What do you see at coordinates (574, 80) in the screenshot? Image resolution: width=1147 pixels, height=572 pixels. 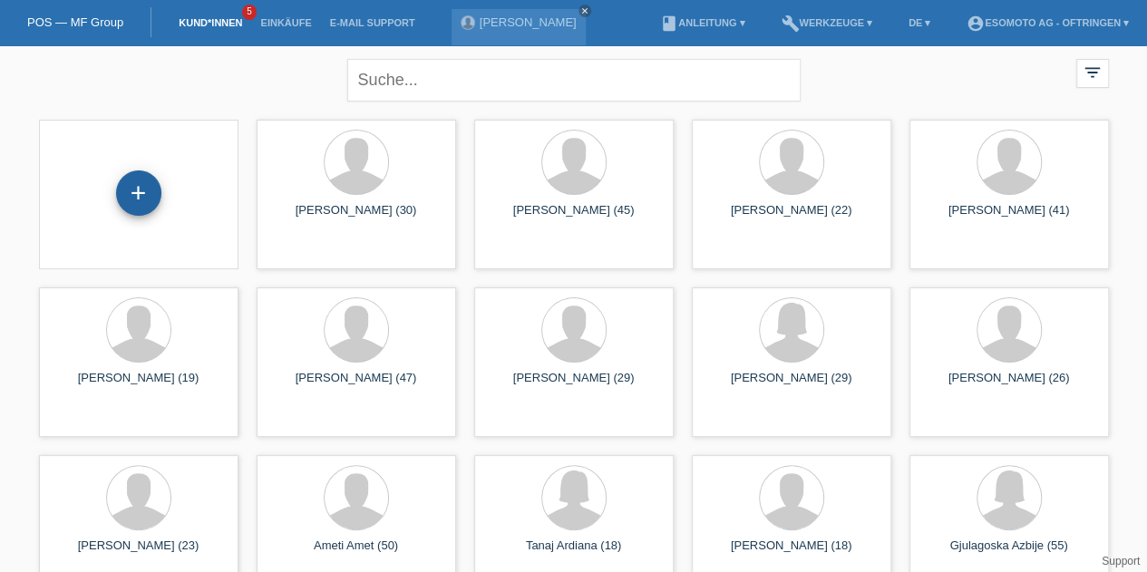 I see `input: Suche...` at bounding box center [574, 80].